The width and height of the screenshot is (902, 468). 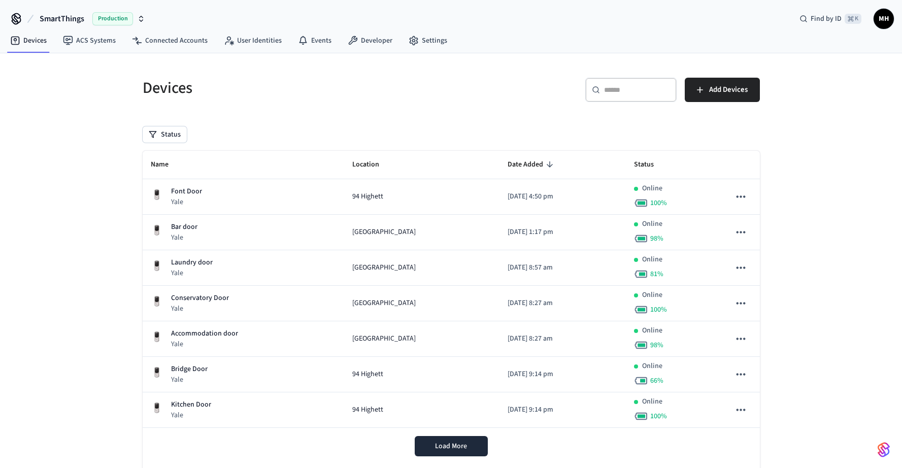 What do you see at coordinates (191, 404) in the screenshot?
I see `p: Kitchen Door` at bounding box center [191, 404].